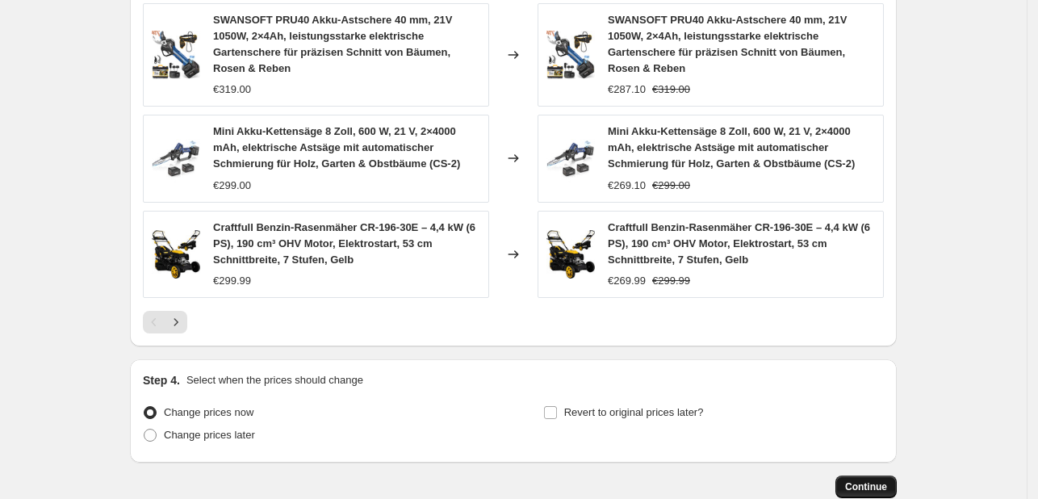 The height and width of the screenshot is (499, 1038). Describe the element at coordinates (161, 380) in the screenshot. I see `h2: Step 4.` at that location.